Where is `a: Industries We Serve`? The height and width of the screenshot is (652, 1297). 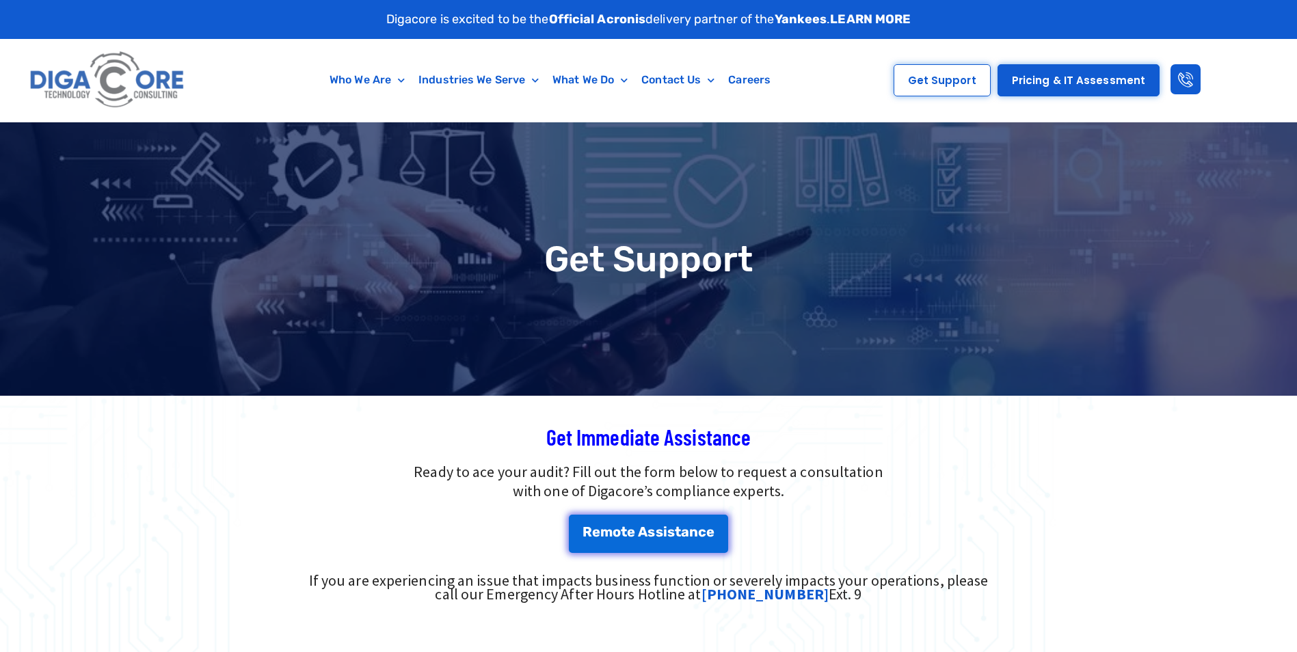
a: Industries We Serve is located at coordinates (478, 80).